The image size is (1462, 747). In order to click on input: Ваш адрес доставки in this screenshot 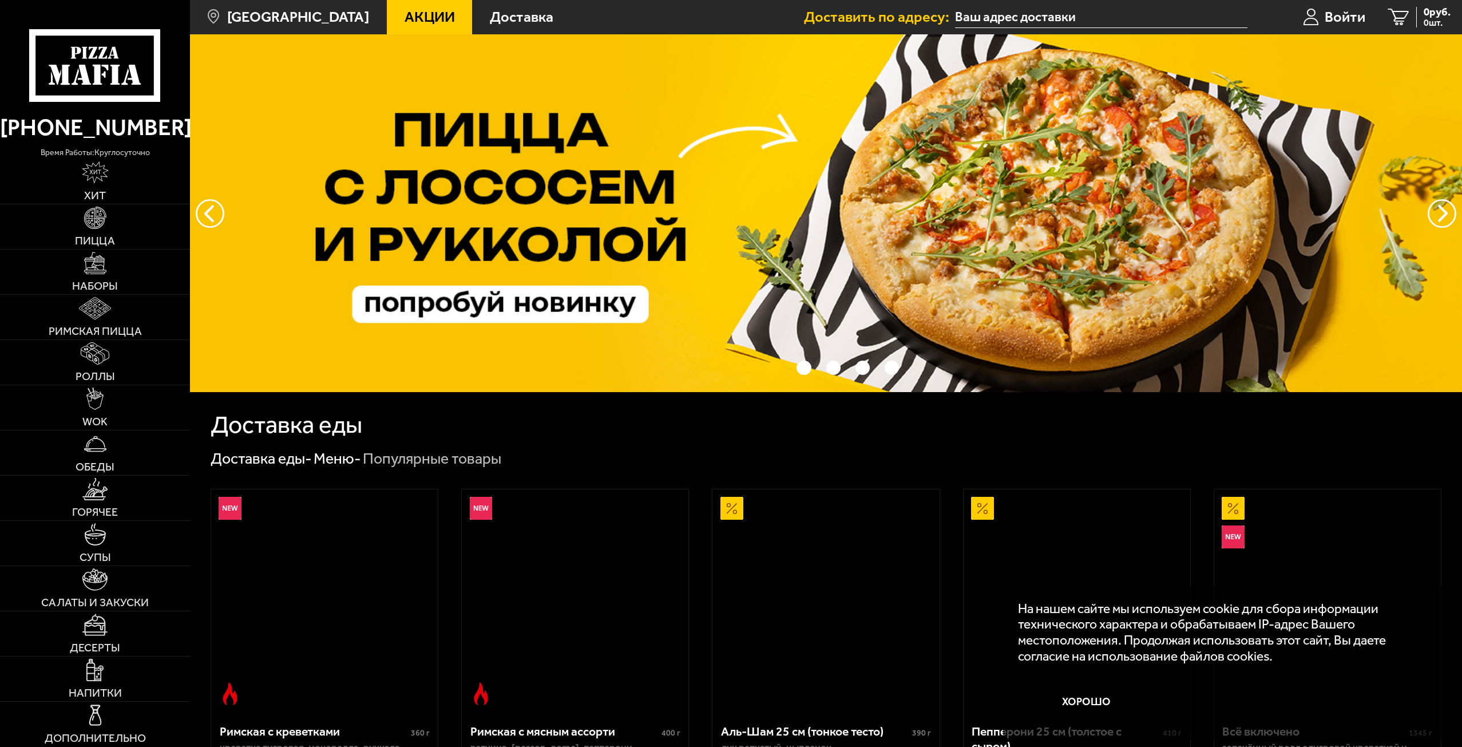, I will do `click(1101, 17)`.